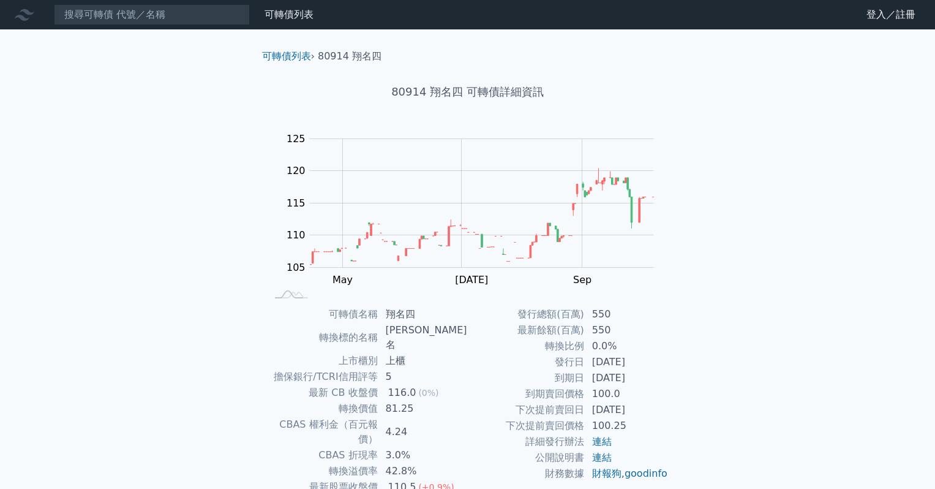 The image size is (935, 489). I want to click on tspan: May, so click(342, 279).